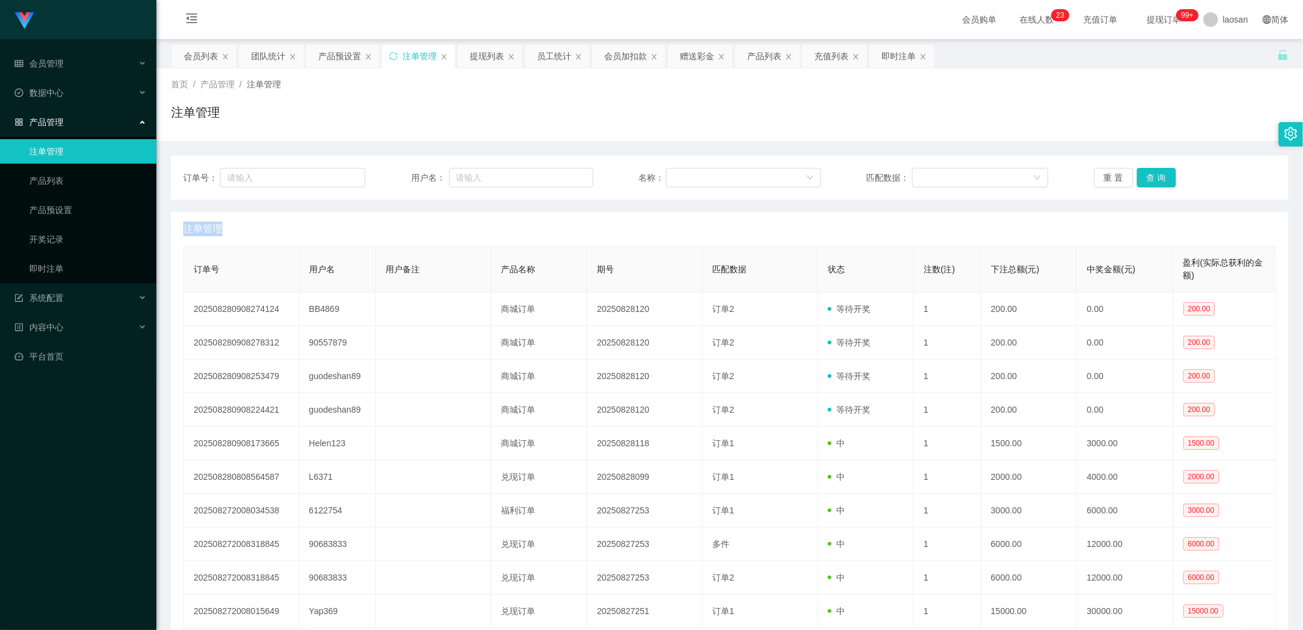  I want to click on td: 1500.00, so click(1028, 443).